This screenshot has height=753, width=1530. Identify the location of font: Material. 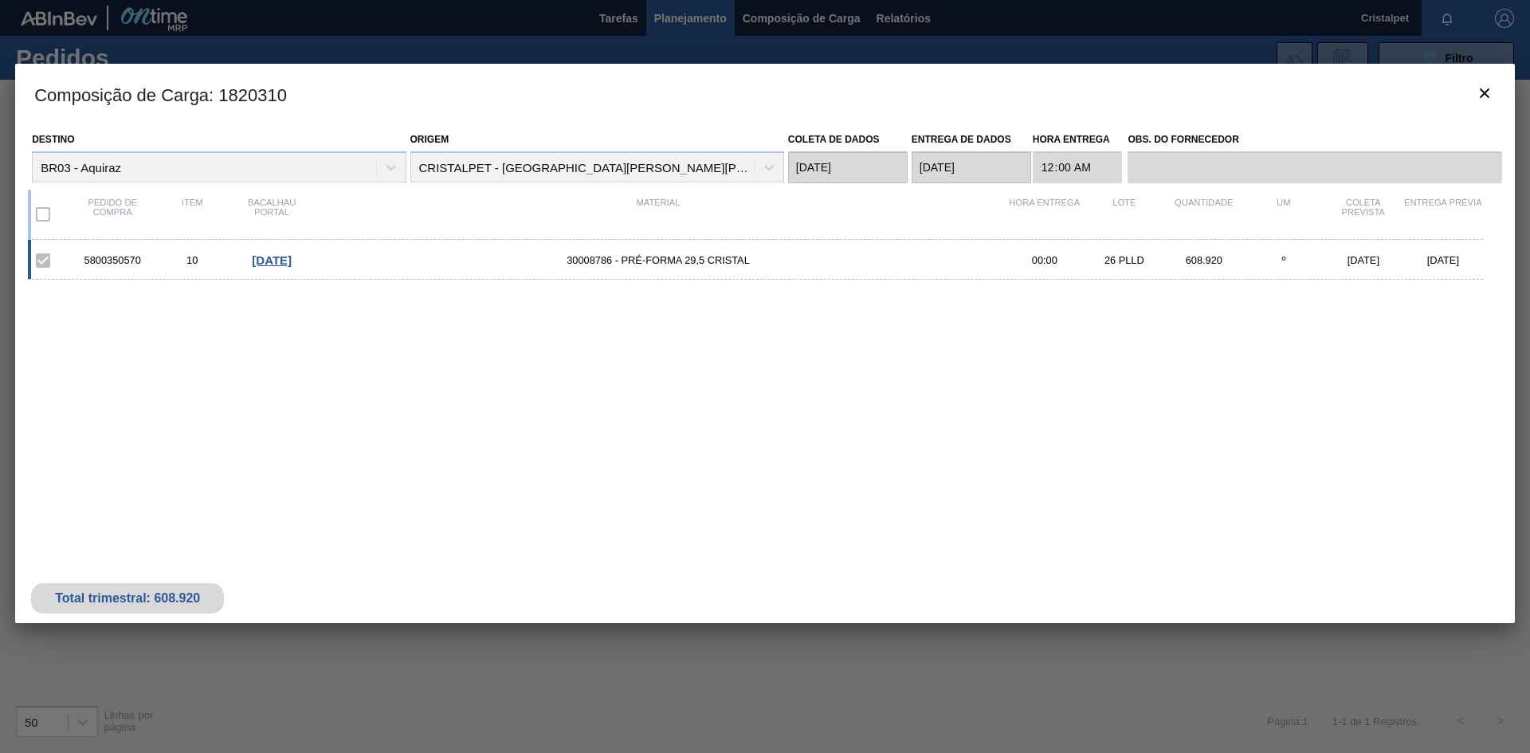
(657, 202).